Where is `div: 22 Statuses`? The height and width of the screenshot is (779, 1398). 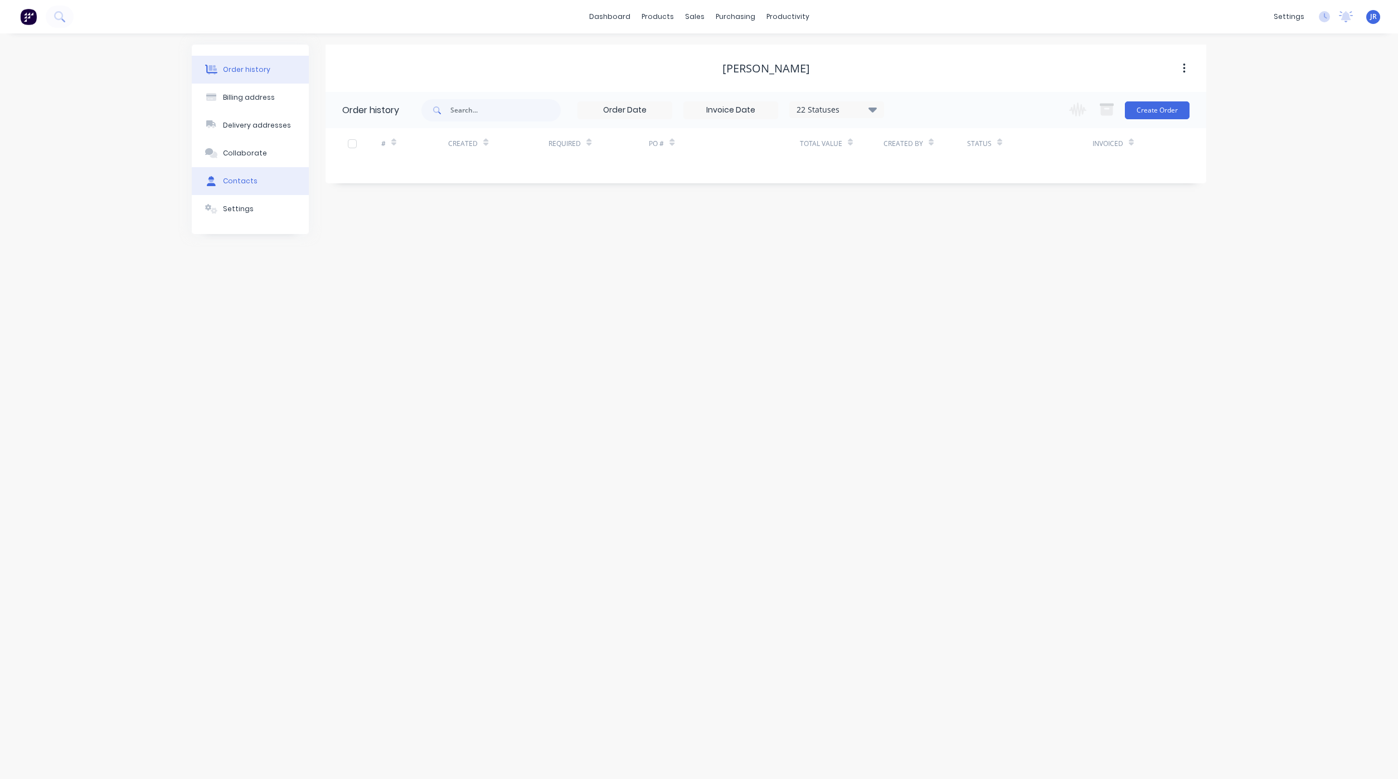
div: 22 Statuses is located at coordinates (837, 110).